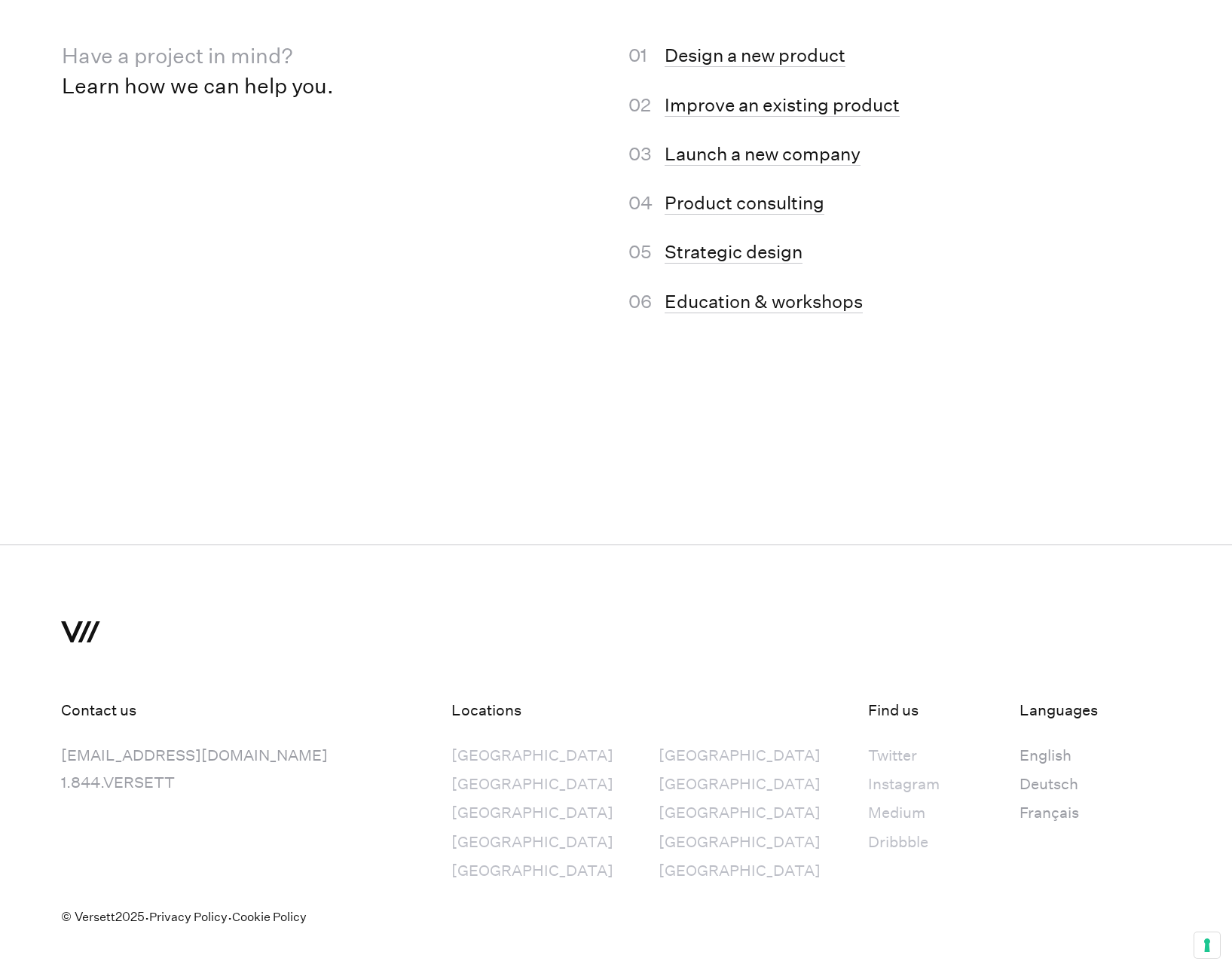  I want to click on a: Instagram, so click(903, 785).